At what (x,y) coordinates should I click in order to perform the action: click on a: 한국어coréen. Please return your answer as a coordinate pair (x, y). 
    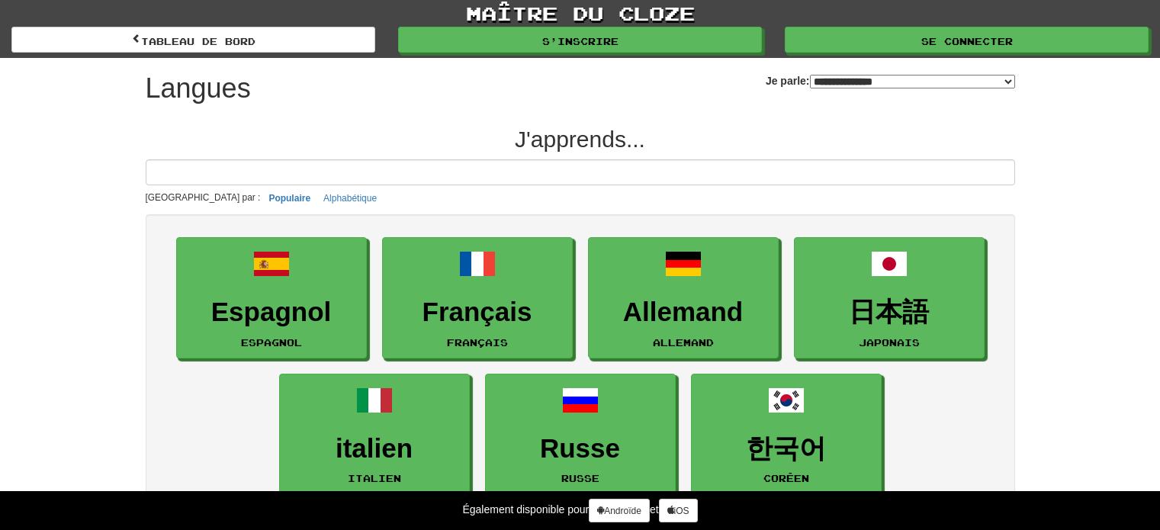
    Looking at the image, I should click on (786, 434).